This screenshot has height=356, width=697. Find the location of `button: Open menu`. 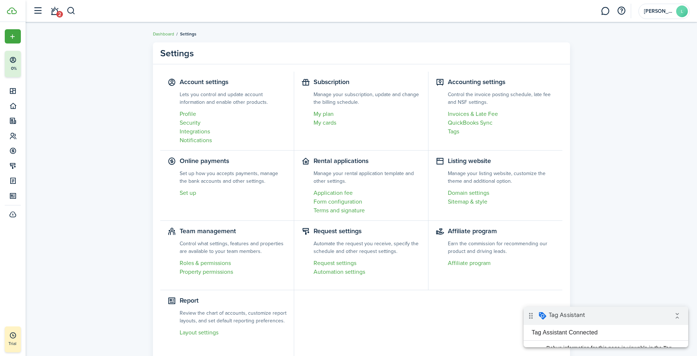

button: Open menu is located at coordinates (13, 36).